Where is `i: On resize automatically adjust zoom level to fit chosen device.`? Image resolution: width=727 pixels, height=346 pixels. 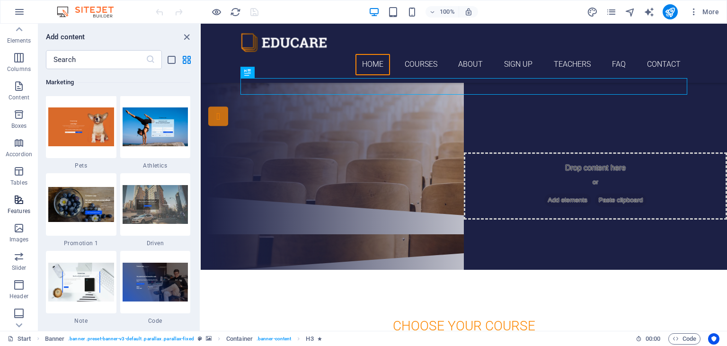
i: On resize automatically adjust zoom level to fit chosen device. is located at coordinates (469, 12).